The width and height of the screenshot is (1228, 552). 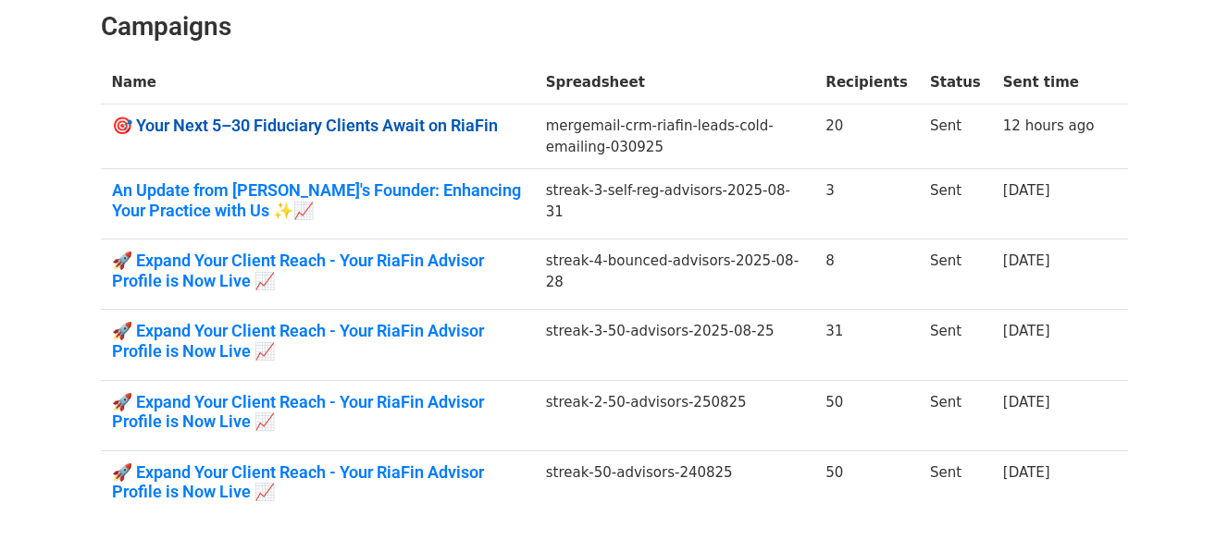 What do you see at coordinates (674, 82) in the screenshot?
I see `th: Spreadsheet` at bounding box center [674, 82].